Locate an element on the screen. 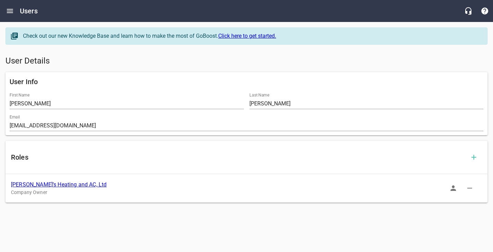 Image resolution: width=493 pixels, height=252 pixels. button: Delete Role is located at coordinates (470, 188).